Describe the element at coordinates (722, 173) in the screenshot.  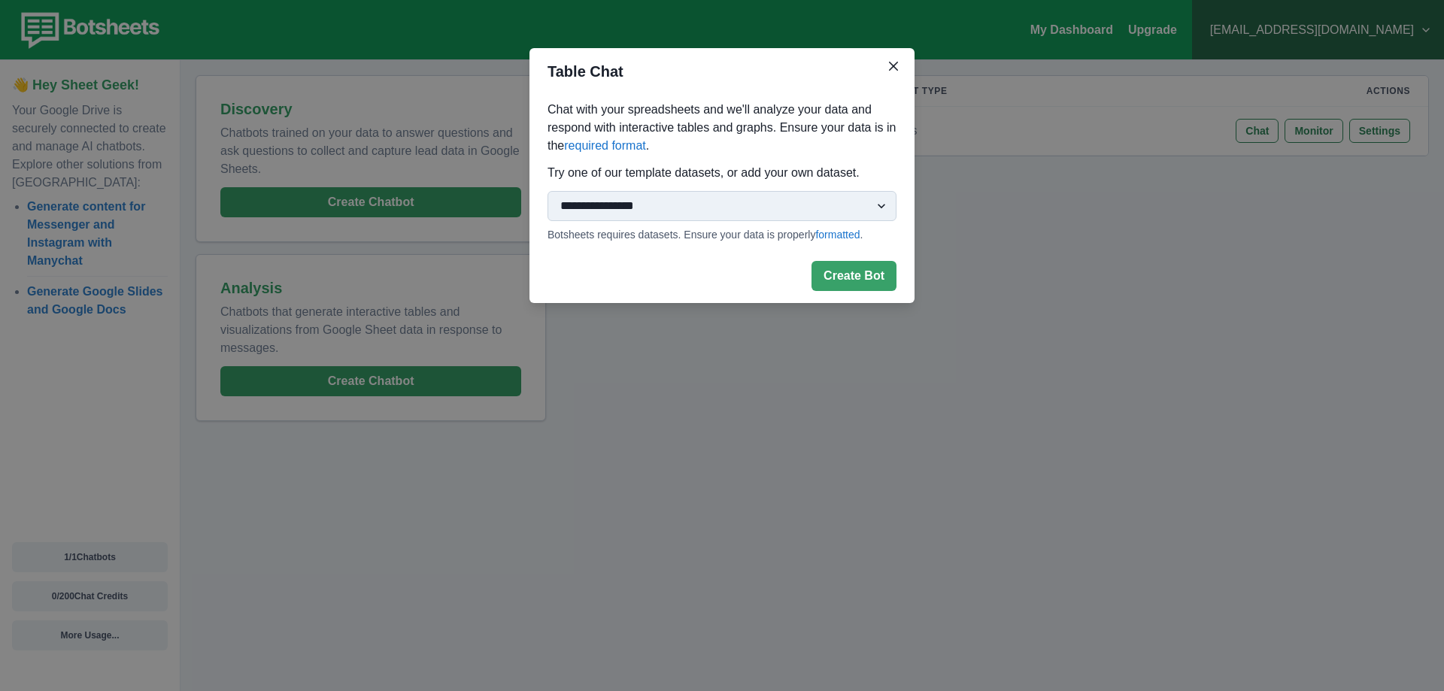
I see `p: Try one of our template datasets, or add your own dataset.` at that location.